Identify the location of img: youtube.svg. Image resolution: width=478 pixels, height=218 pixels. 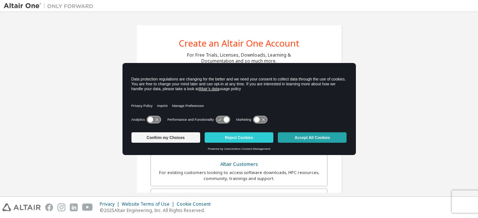
(87, 208).